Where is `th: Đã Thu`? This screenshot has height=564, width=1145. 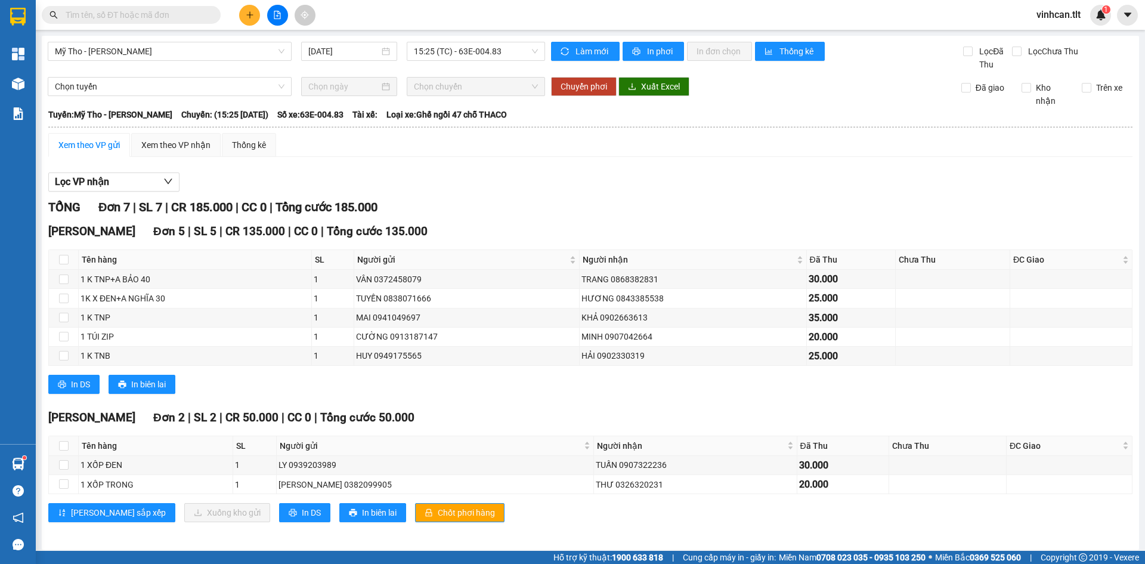
th: Đã Thu is located at coordinates (843, 446).